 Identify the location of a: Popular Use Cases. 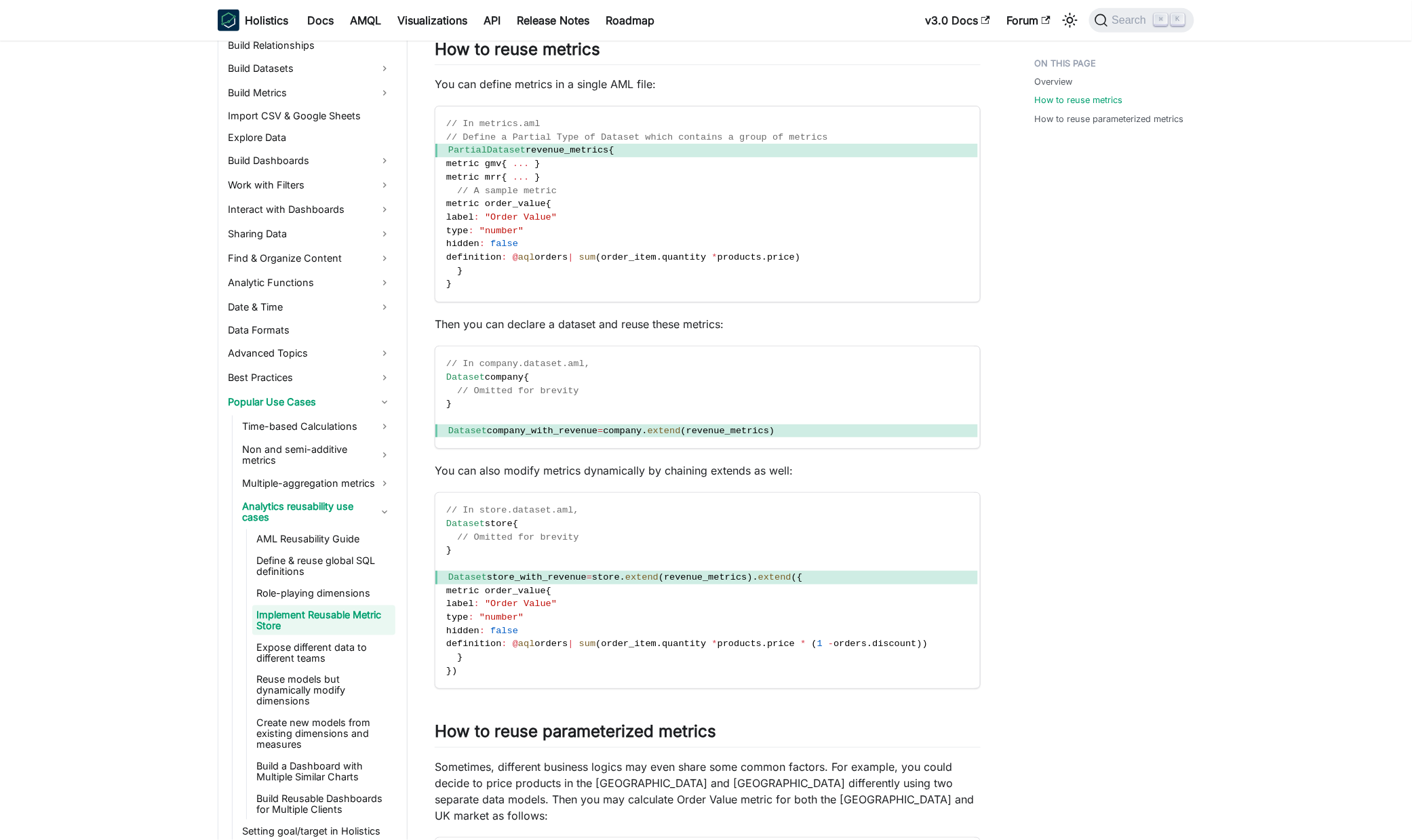
(309, 403).